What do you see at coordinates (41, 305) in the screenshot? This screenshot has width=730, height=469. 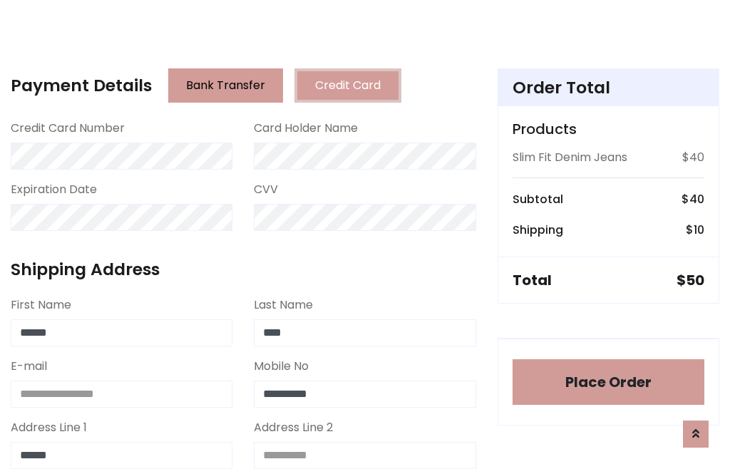 I see `label: First Name` at bounding box center [41, 305].